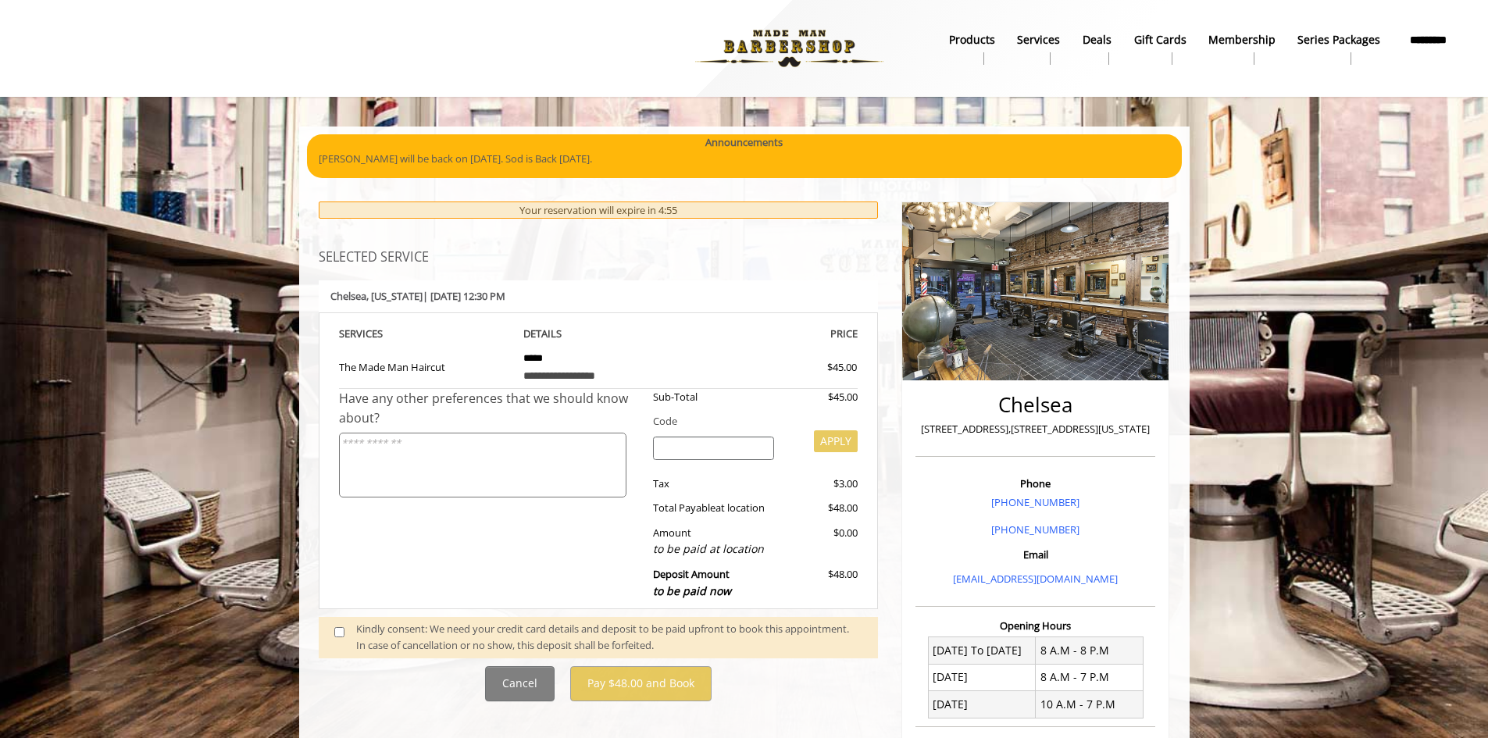 The image size is (1488, 738). What do you see at coordinates (1098, 48) in the screenshot?
I see `a: DealsDeals` at bounding box center [1098, 48].